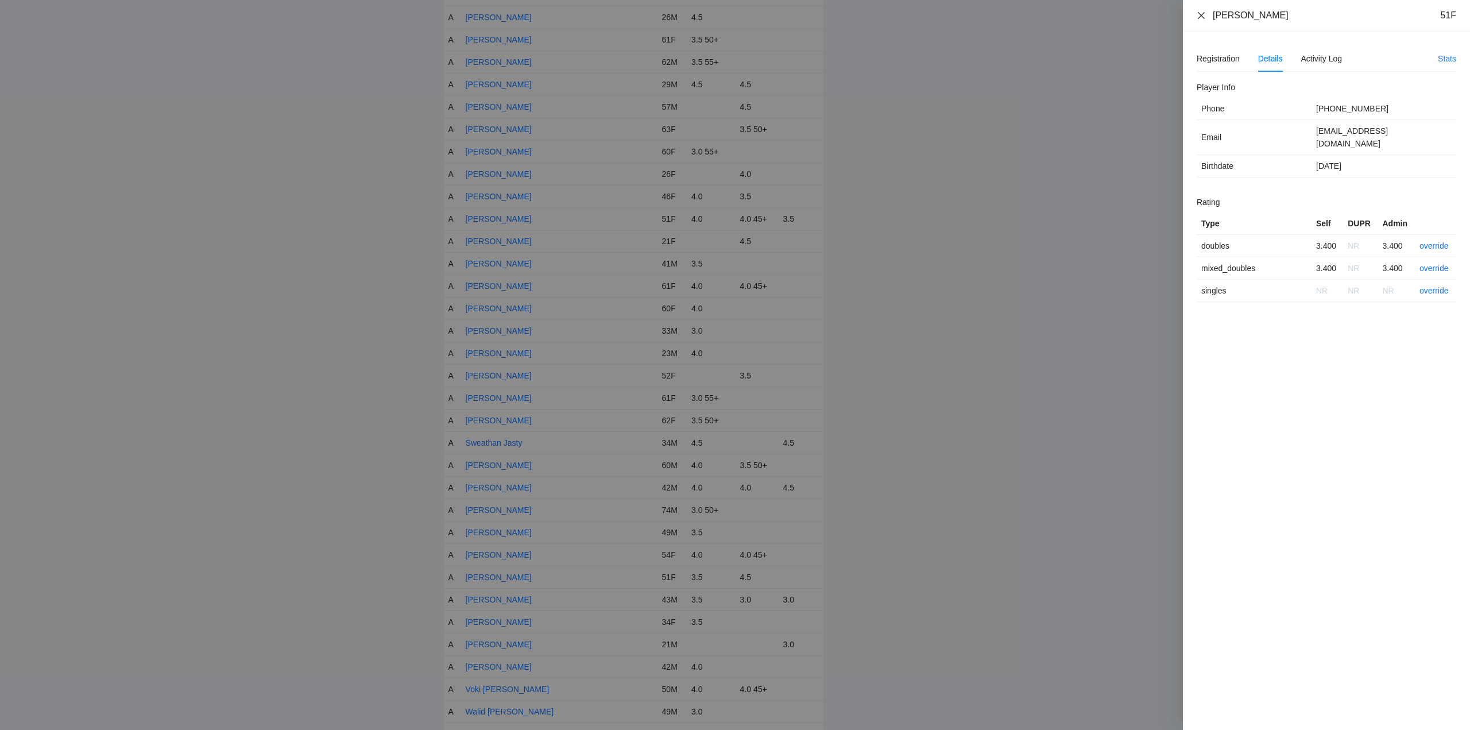 The height and width of the screenshot is (730, 1470). I want to click on td: Birthdate, so click(1254, 166).